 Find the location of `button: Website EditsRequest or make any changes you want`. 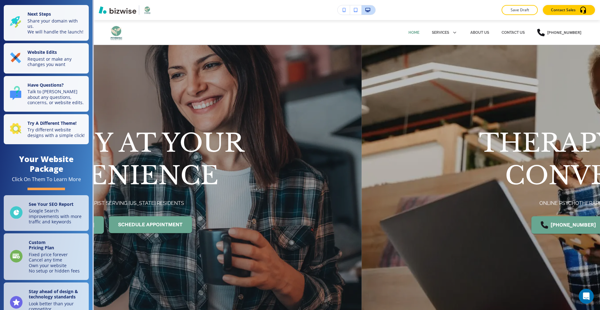

button: Website EditsRequest or make any changes you want is located at coordinates (46, 58).